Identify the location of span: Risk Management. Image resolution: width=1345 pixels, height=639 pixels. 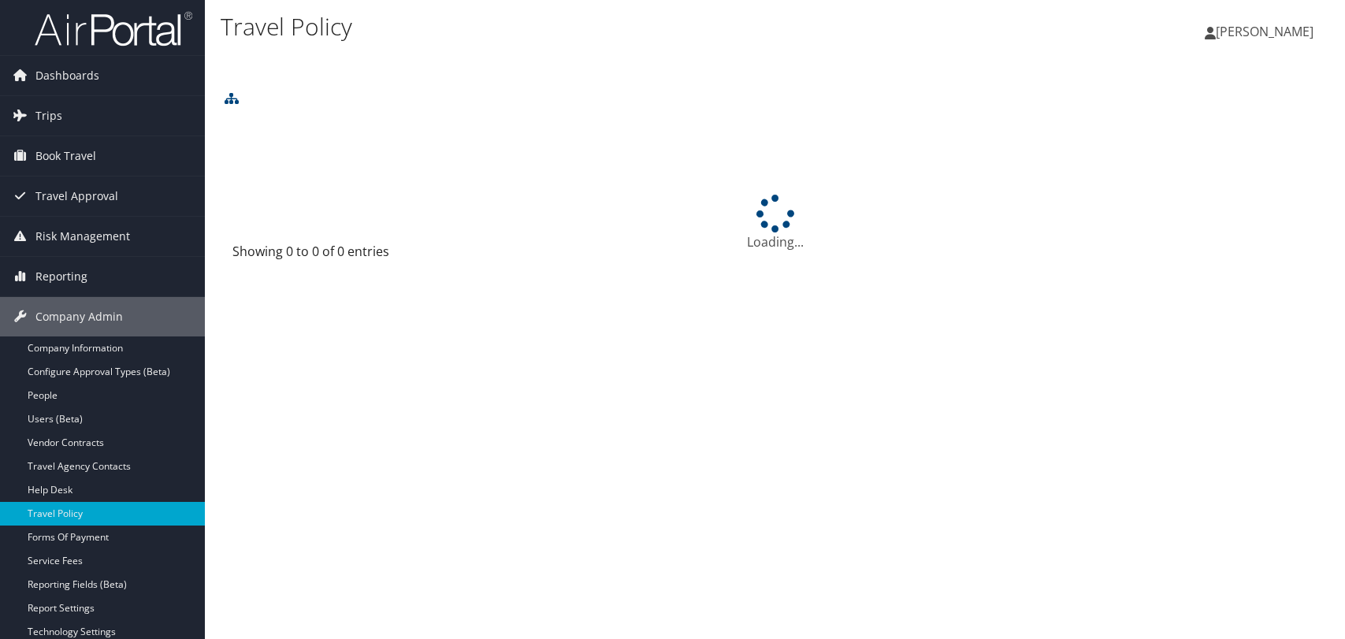
(83, 236).